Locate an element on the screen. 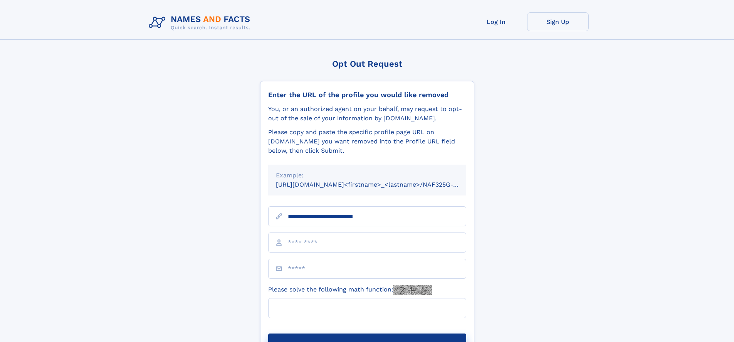 The height and width of the screenshot is (342, 734). a: Log In is located at coordinates (496, 22).